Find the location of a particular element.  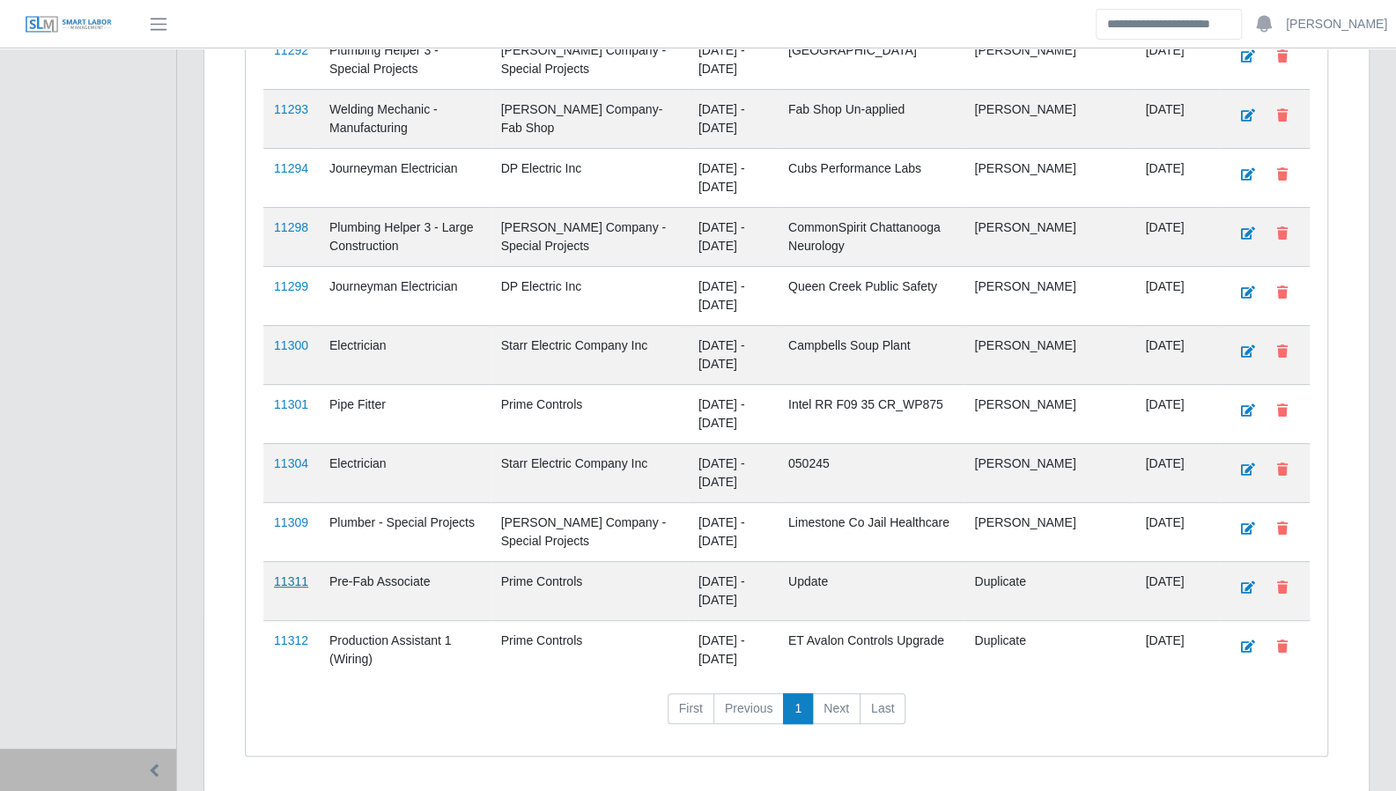

a: 11294 is located at coordinates (291, 168).